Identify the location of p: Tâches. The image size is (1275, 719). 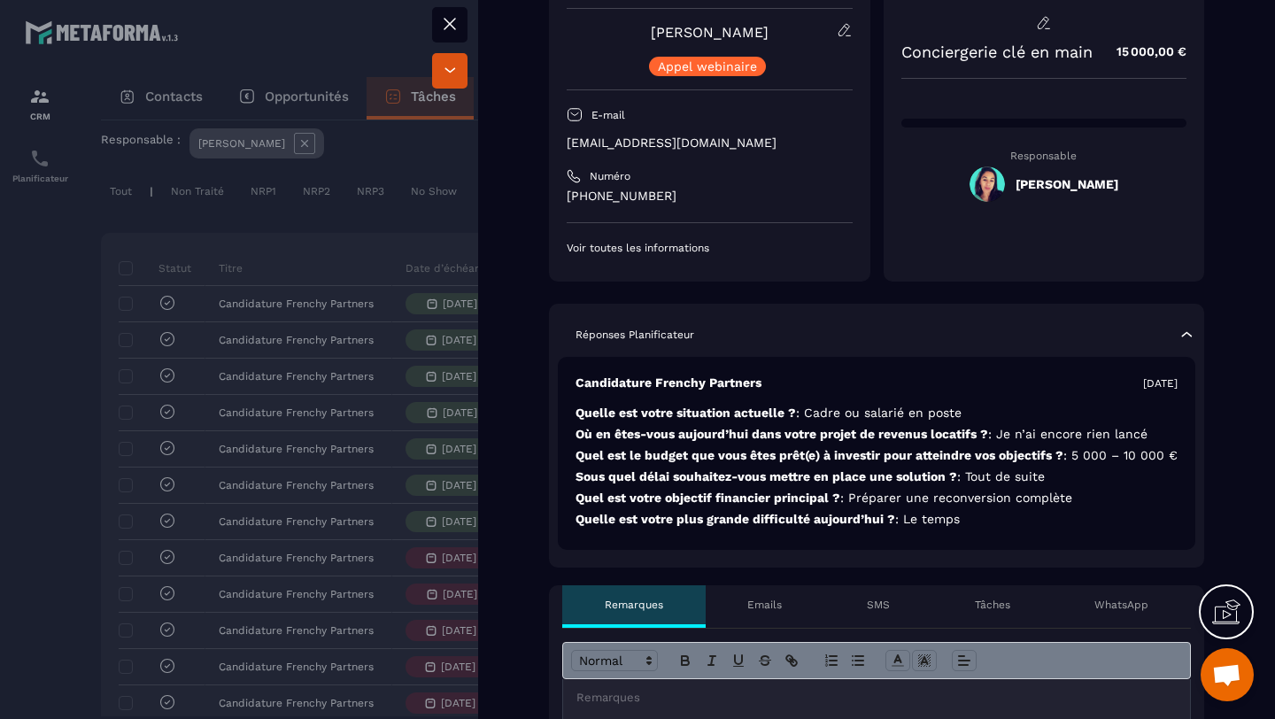
(992, 605).